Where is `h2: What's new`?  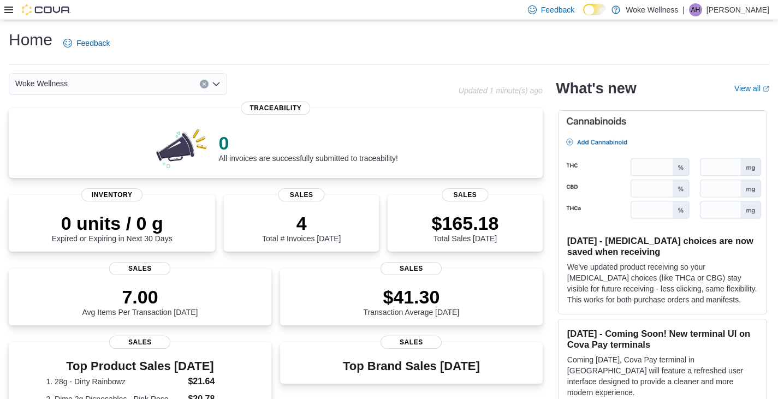
h2: What's new is located at coordinates (595, 88).